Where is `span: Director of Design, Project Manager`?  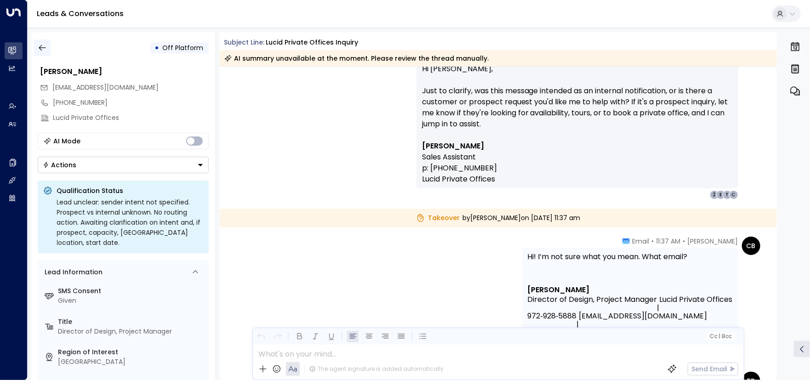 span: Director of Design, Project Manager is located at coordinates (593, 300).